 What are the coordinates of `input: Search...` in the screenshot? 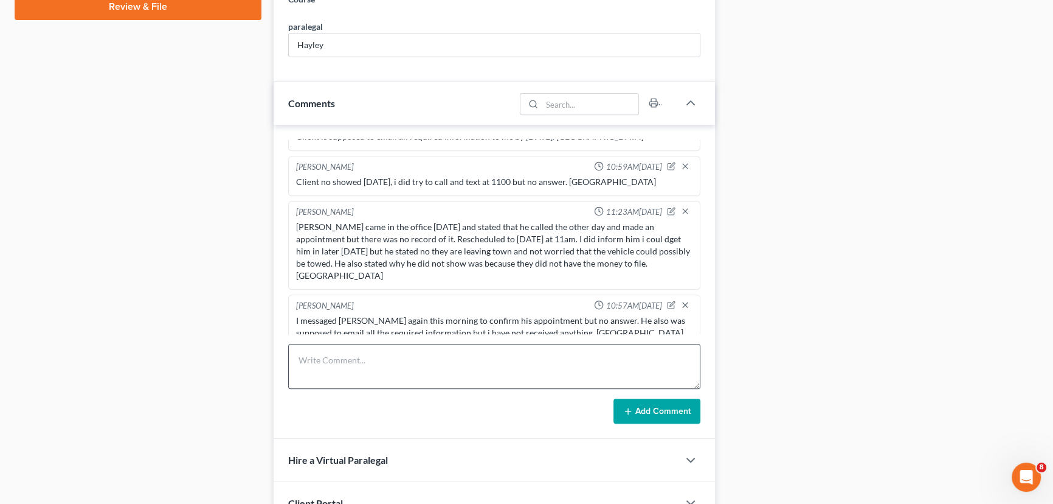 It's located at (590, 104).